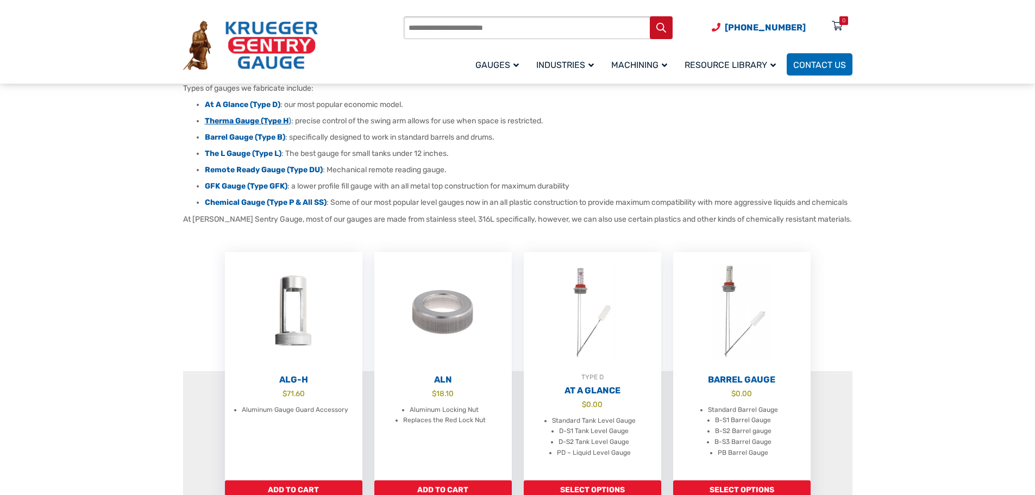 The height and width of the screenshot is (495, 1035). I want to click on strong: Chemical Gauge (Type P & All SS), so click(266, 202).